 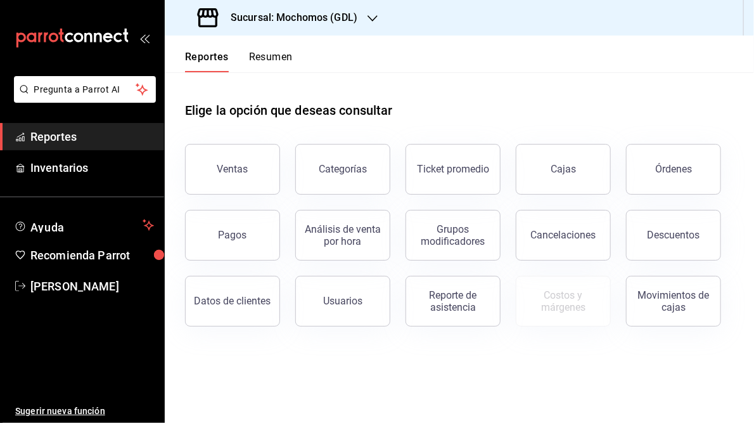 I want to click on button: Grupos modificadores, so click(x=453, y=235).